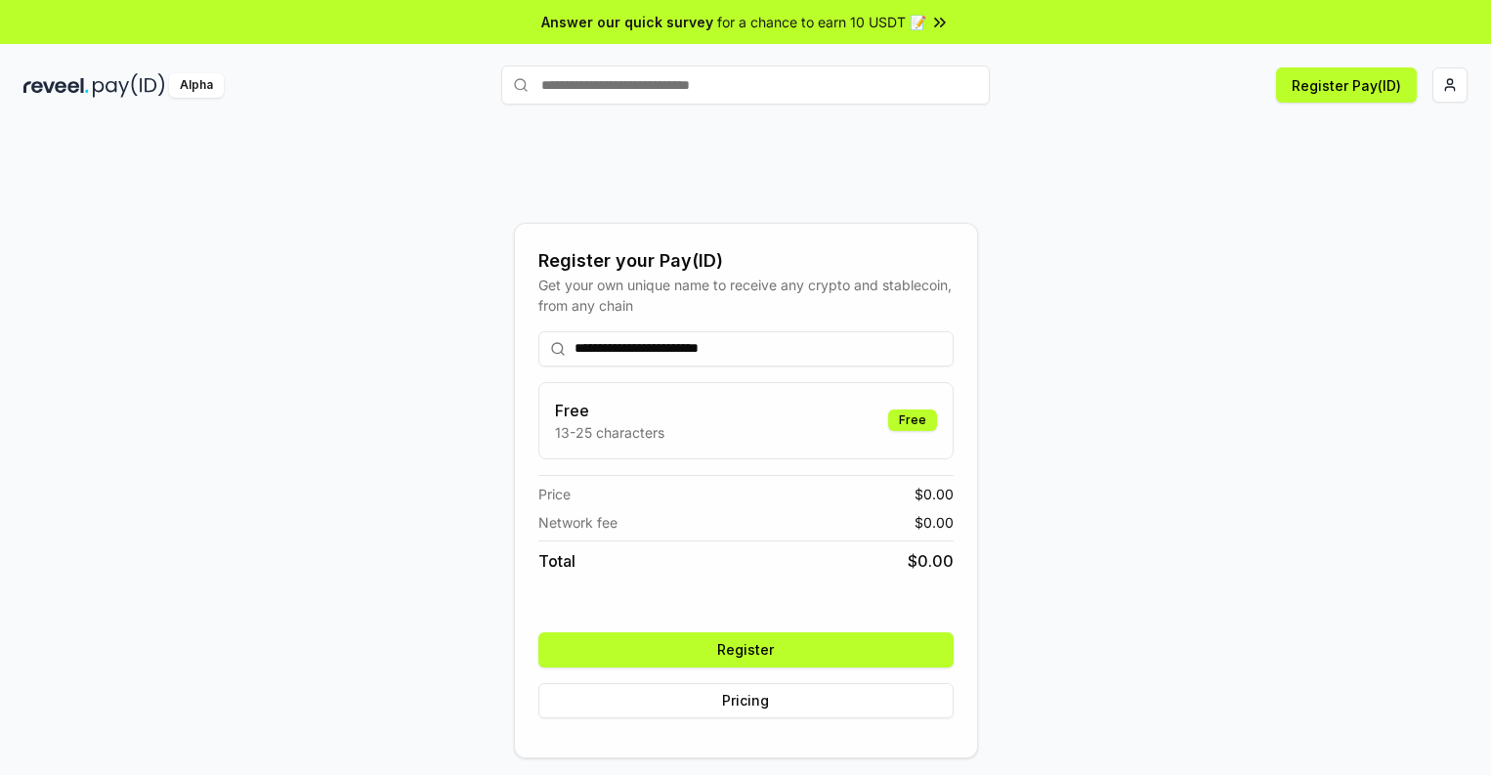 The width and height of the screenshot is (1491, 775). I want to click on span: Answer our quick survey, so click(627, 22).